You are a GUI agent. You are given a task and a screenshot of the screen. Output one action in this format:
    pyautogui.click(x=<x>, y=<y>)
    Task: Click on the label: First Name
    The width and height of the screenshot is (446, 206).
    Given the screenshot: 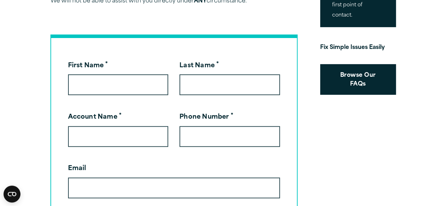 What is the action you would take?
    pyautogui.click(x=88, y=66)
    